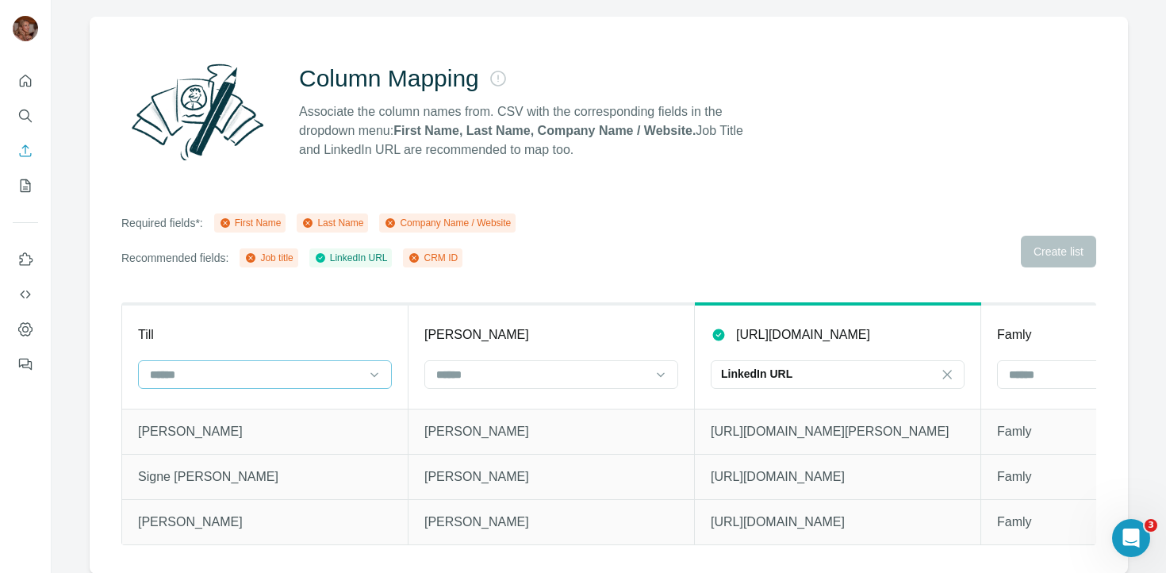 The width and height of the screenshot is (1166, 573). I want to click on div: LinkedIn URL, so click(351, 258).